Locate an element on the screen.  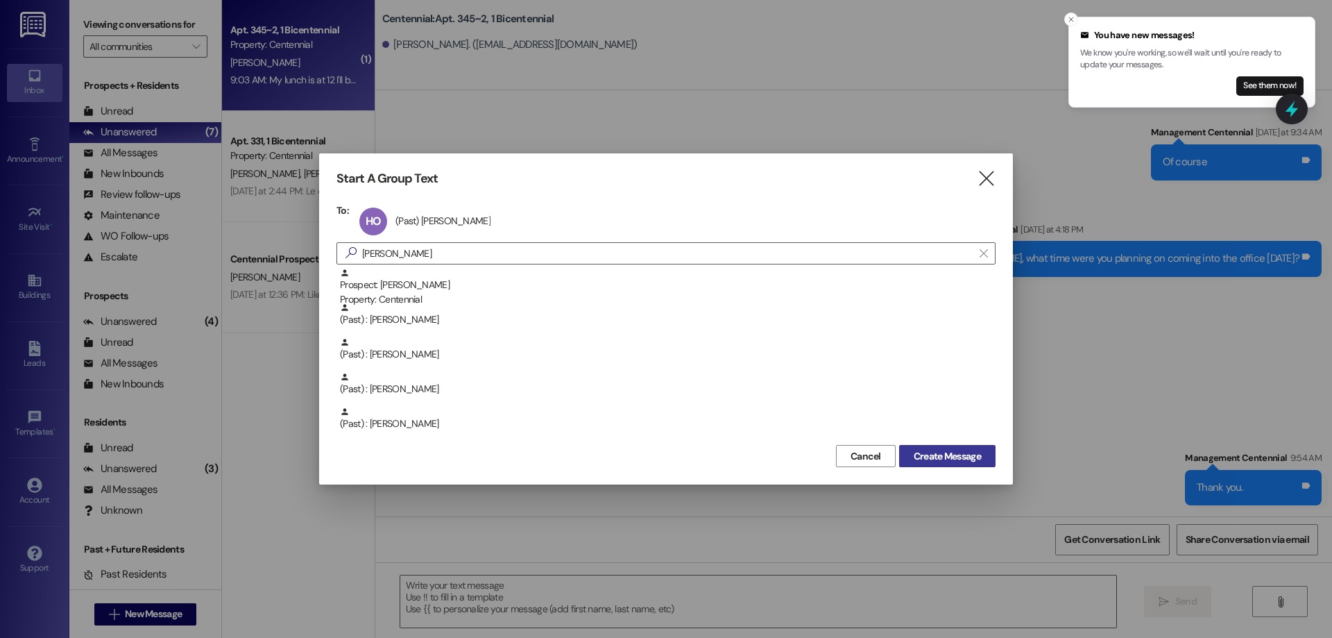
div: Property: Centennial is located at coordinates (667, 299).